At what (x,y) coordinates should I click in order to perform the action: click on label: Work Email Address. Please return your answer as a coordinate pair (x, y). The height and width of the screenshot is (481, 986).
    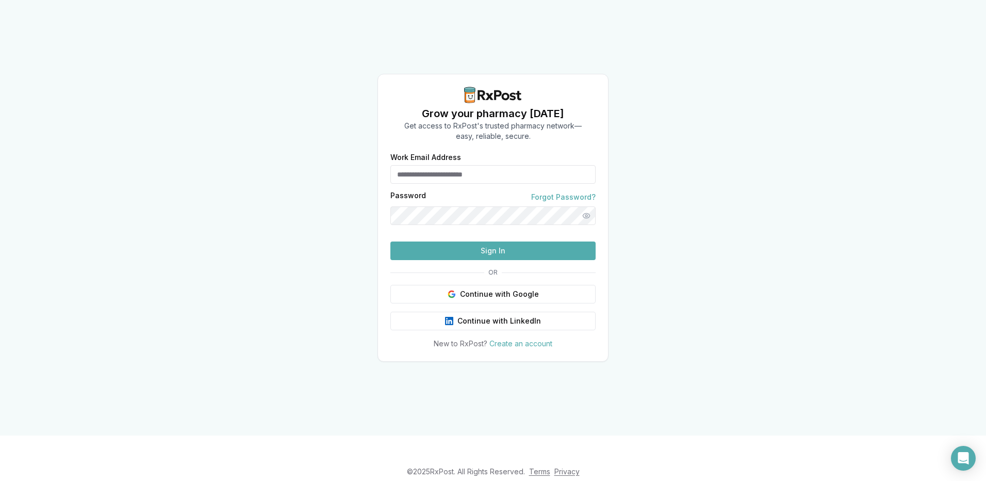
    Looking at the image, I should click on (493, 157).